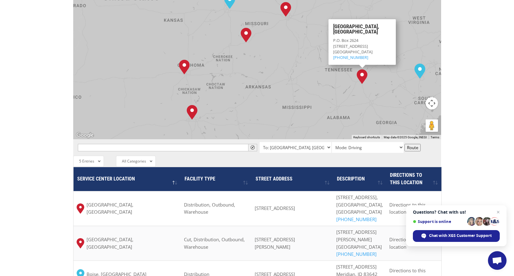  I want to click on a: Open this area in Google Maps (opens a new window), so click(85, 135).